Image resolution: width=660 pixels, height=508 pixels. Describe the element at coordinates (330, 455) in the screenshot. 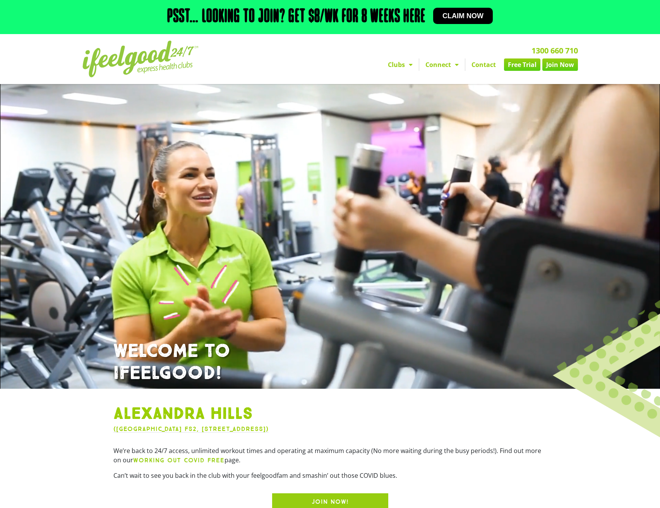

I see `p: We’re back to 24/7 access, unlimited workout times and operating at maximum capacity (No more wai...` at that location.